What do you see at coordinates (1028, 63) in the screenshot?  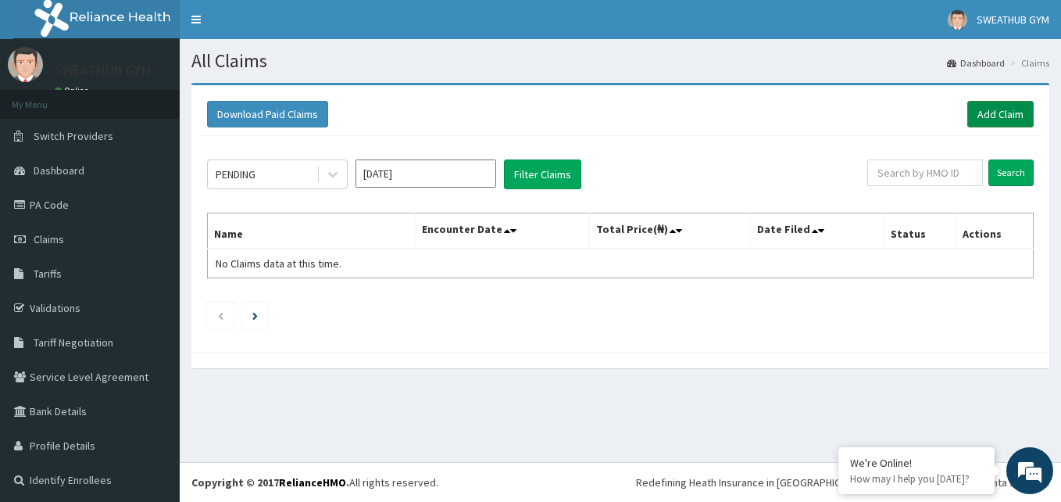 I see `li: Claims` at bounding box center [1028, 63].